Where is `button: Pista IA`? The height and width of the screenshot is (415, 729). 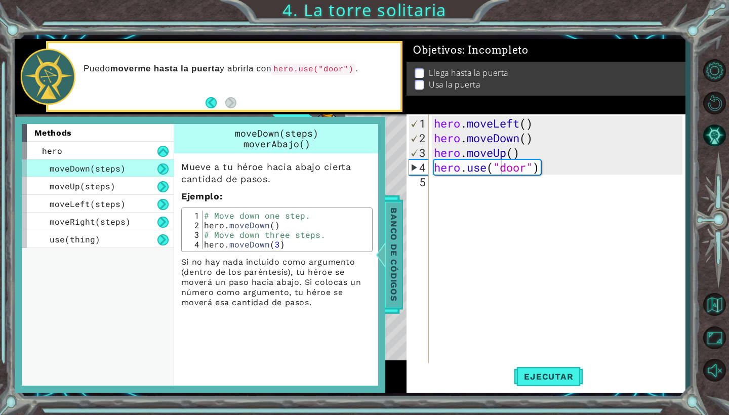 button: Pista IA is located at coordinates (714, 135).